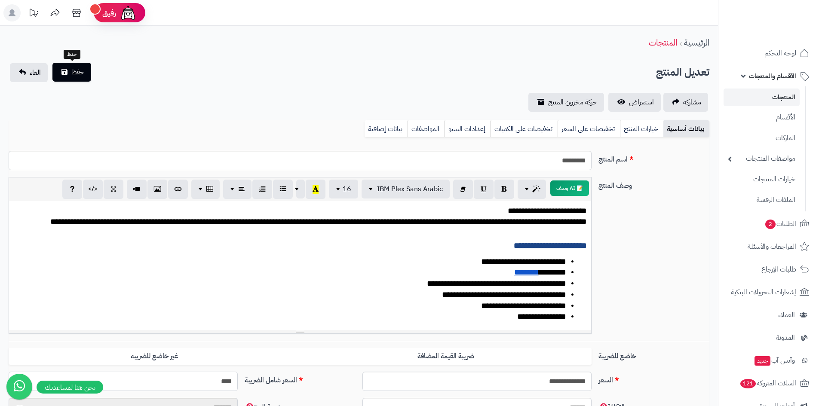  Describe the element at coordinates (771, 247) in the screenshot. I see `span: المراجعات والأسئلة` at that location.